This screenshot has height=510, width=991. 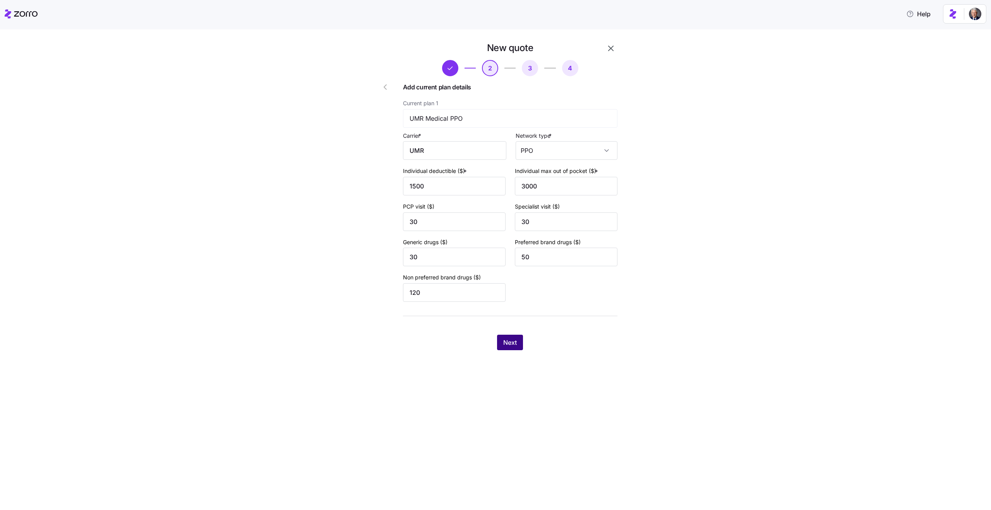 I want to click on span: 2, so click(x=490, y=68).